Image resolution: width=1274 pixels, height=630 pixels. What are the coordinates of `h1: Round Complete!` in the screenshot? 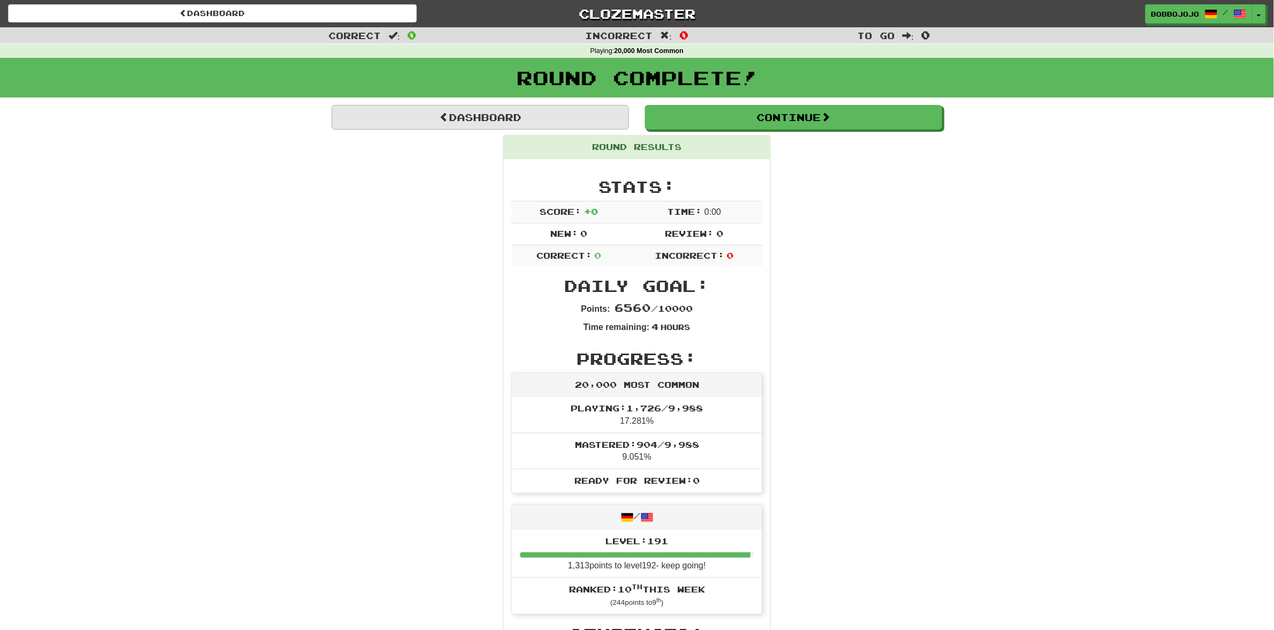 It's located at (637, 78).